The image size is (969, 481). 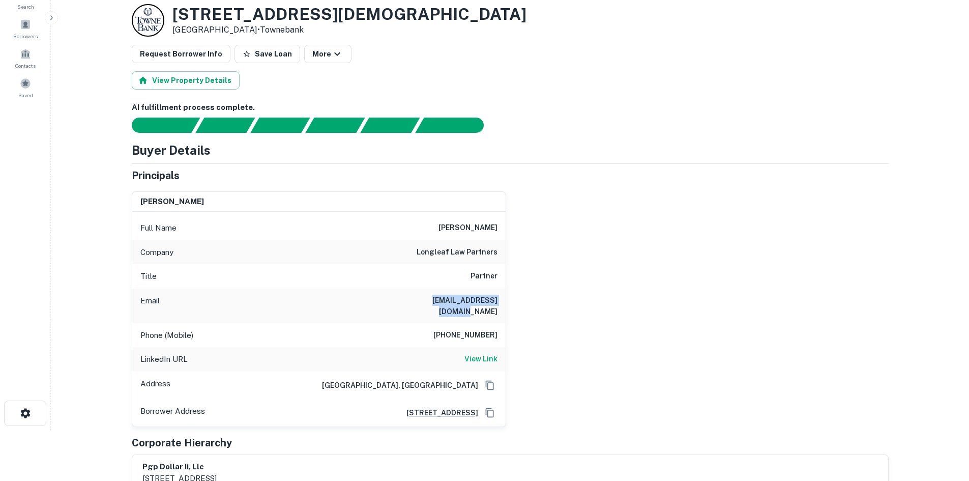 What do you see at coordinates (25, 28) in the screenshot?
I see `a: Borrowers` at bounding box center [25, 28].